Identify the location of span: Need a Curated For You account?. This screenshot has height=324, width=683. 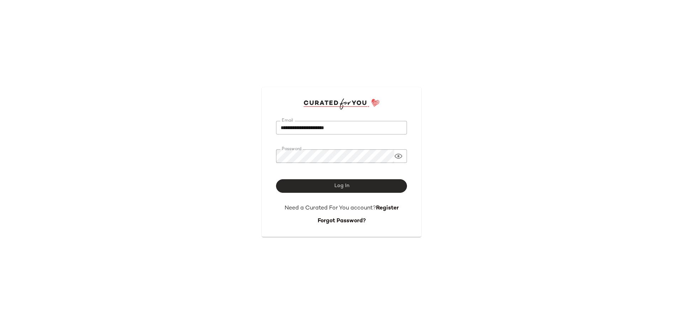
(330, 208).